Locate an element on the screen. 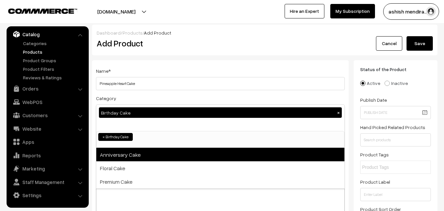 The width and height of the screenshot is (444, 211). label: Category is located at coordinates (106, 98).